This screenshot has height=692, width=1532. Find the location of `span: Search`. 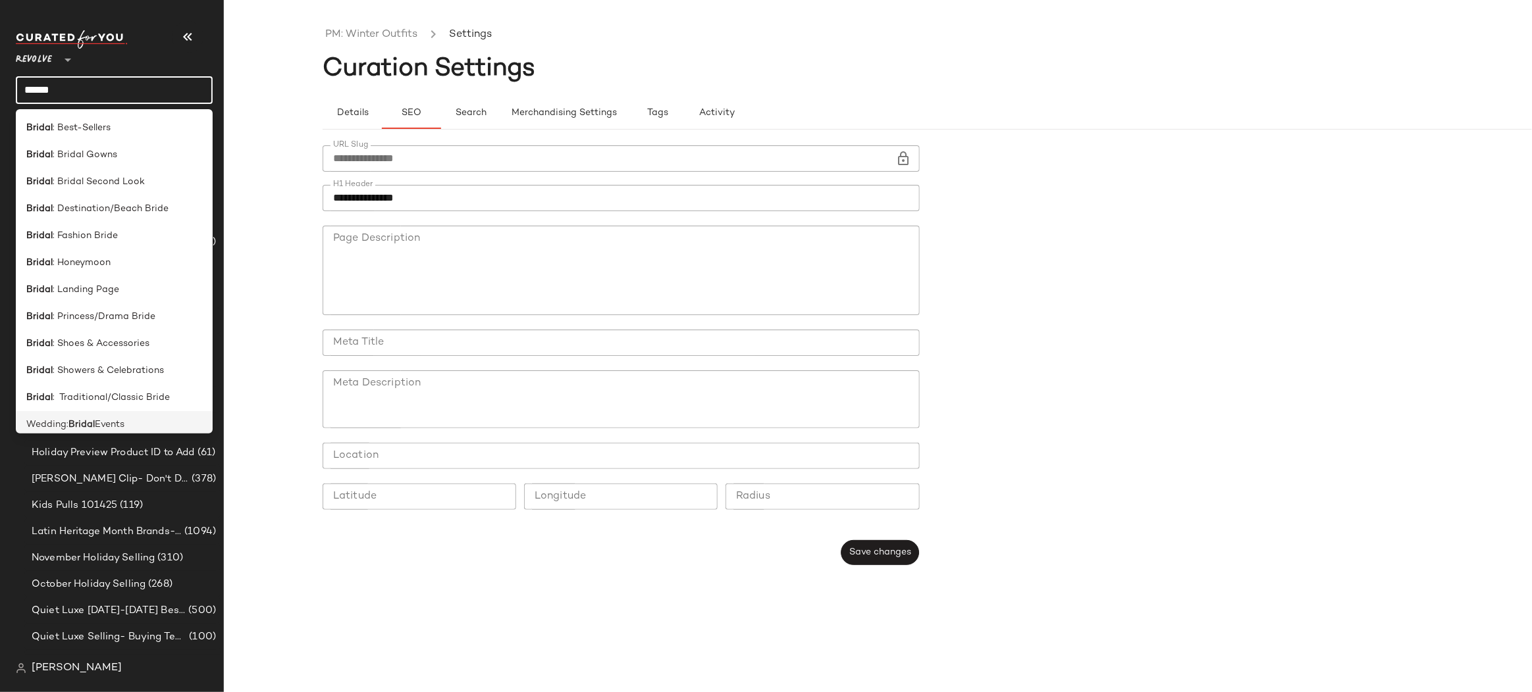

span: Search is located at coordinates (471, 113).